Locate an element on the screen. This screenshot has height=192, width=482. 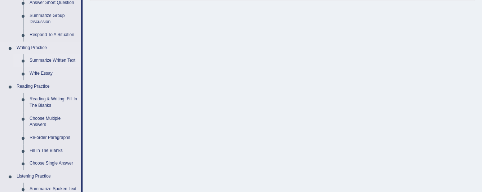
a: Listening Practice is located at coordinates (47, 176).